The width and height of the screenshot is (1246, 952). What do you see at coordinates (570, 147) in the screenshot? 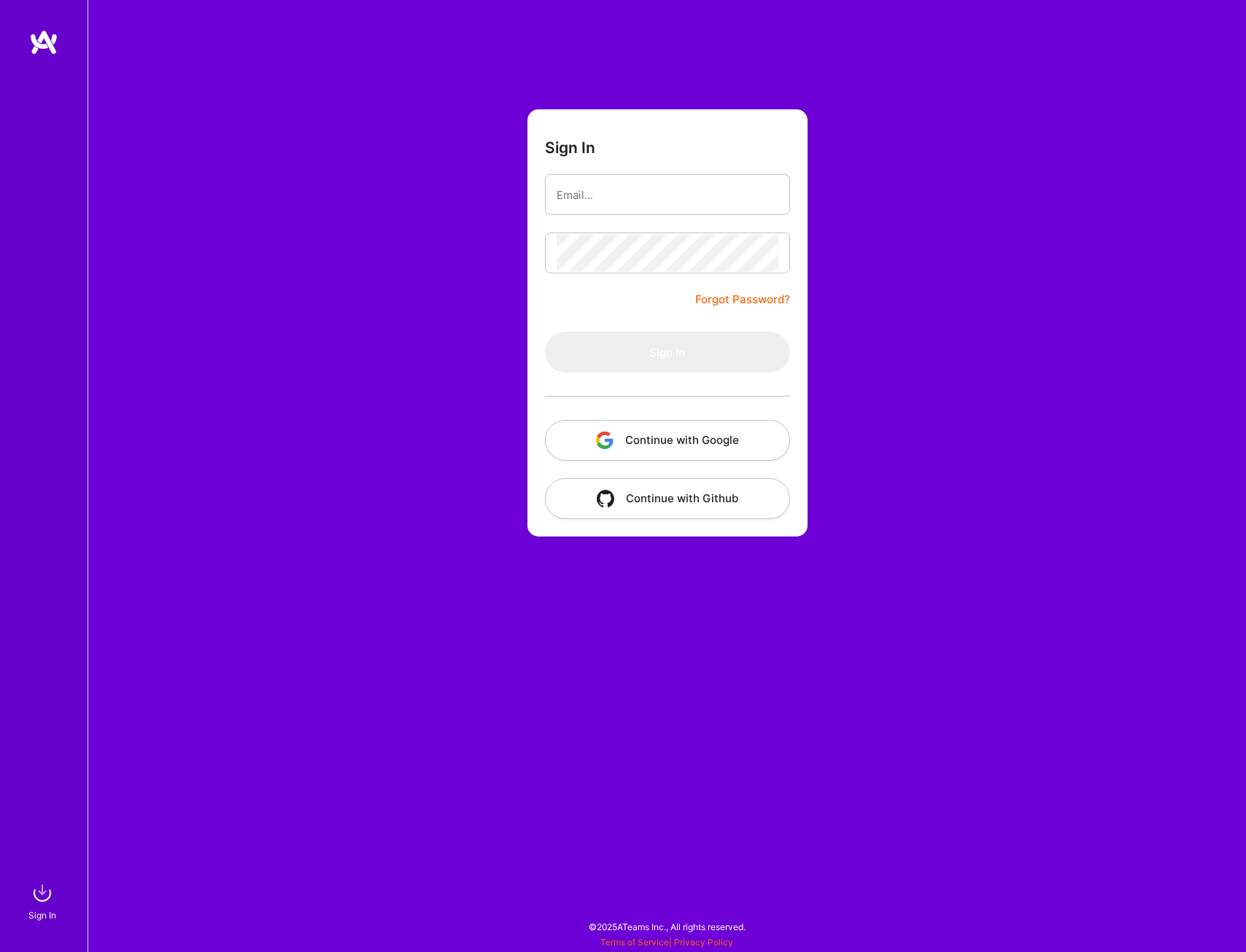
I see `h3: Sign In` at bounding box center [570, 147].